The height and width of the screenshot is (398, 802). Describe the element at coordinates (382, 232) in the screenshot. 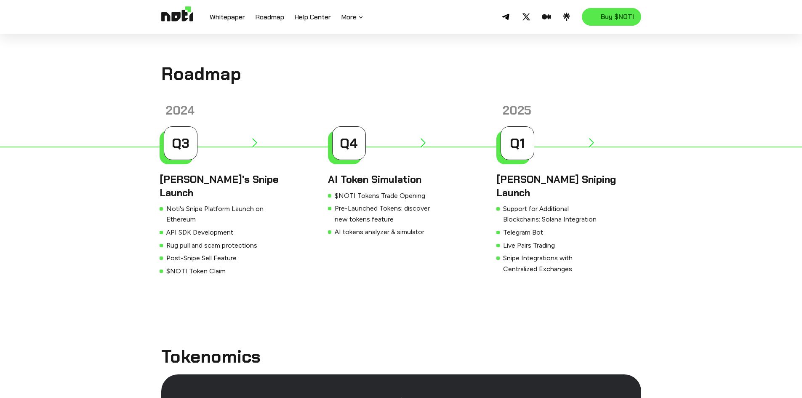

I see `li: AI tokens analyzer & simulator` at that location.